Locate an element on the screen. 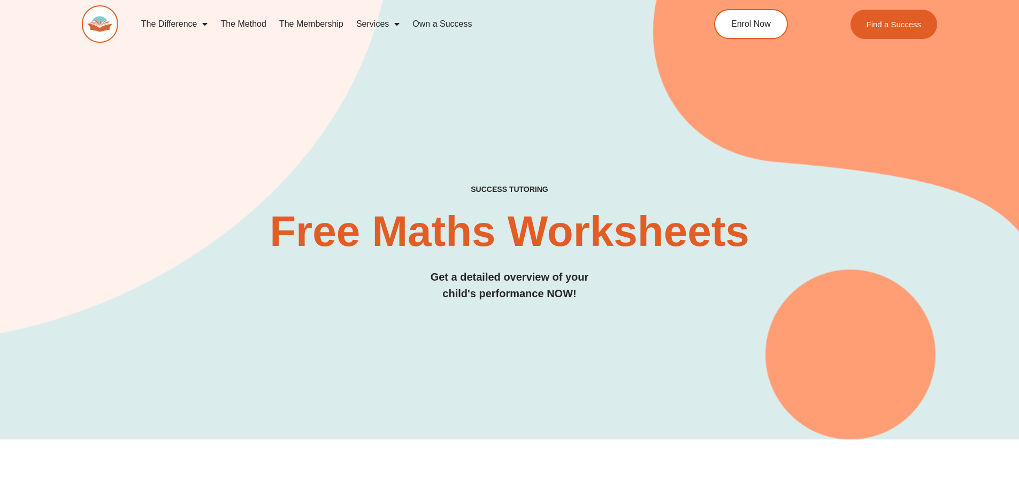 The width and height of the screenshot is (1019, 487). nav: Menu is located at coordinates (400, 24).